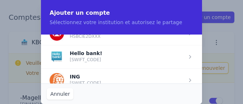 The width and height of the screenshot is (243, 104). Describe the element at coordinates (86, 53) in the screenshot. I see `p: Hello bank!` at that location.